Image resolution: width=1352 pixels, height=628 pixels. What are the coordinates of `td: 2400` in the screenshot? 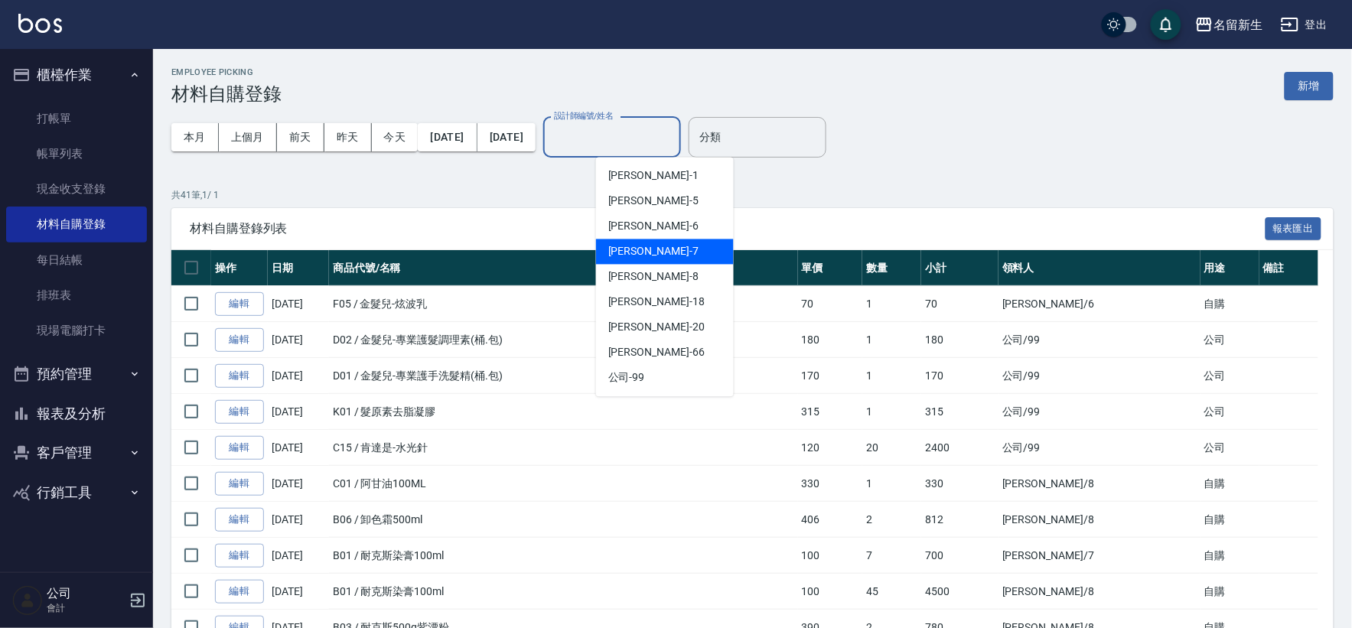 It's located at (960, 448).